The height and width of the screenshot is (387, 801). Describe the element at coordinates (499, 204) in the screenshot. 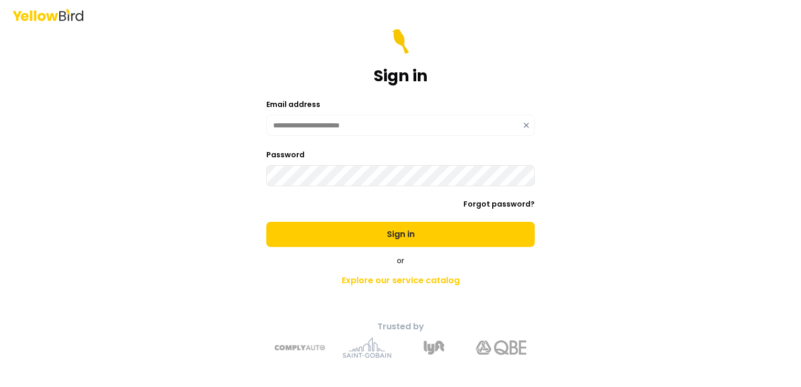

I see `a: Forgot password?` at that location.